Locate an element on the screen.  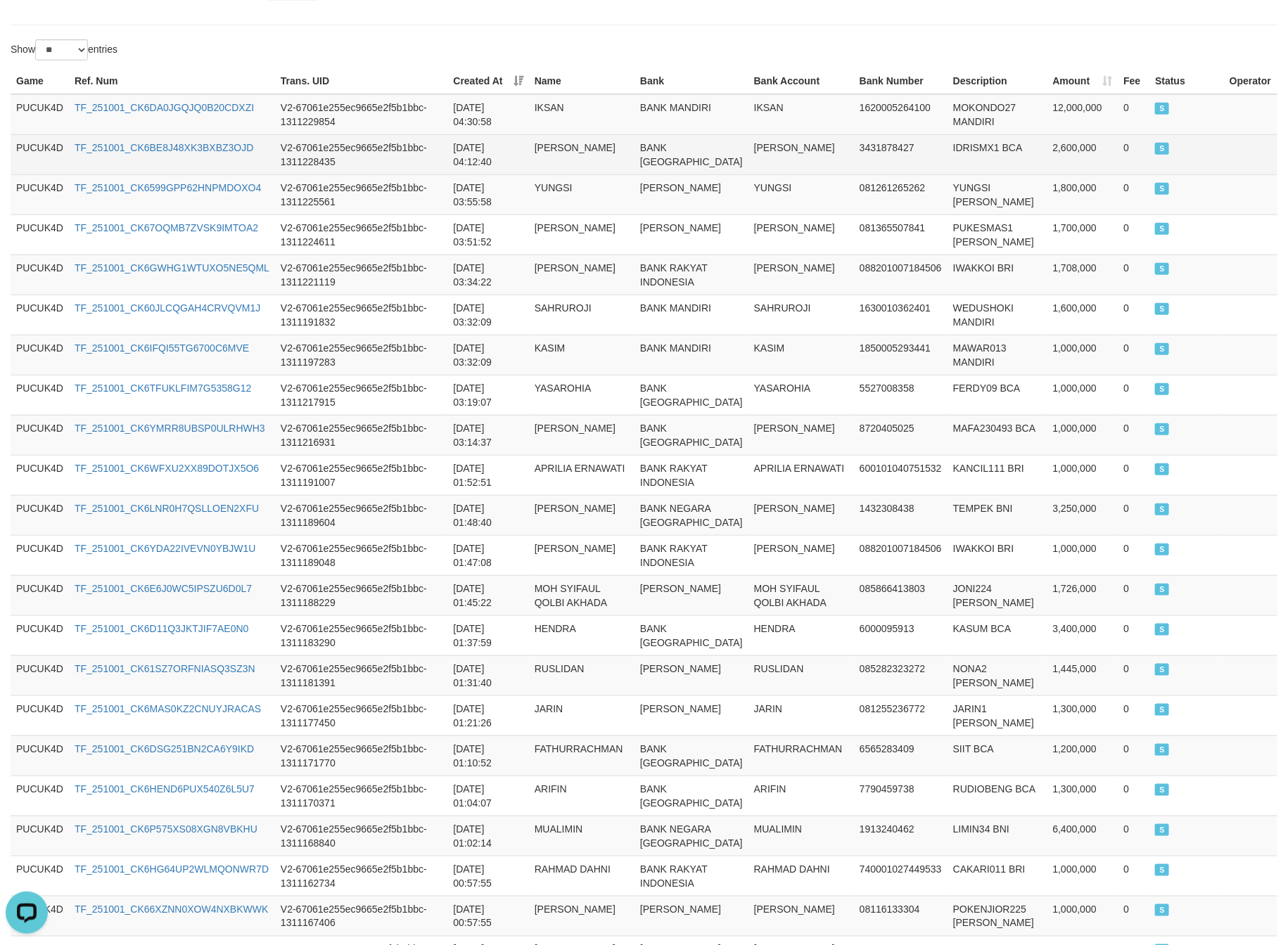
td: RUDIOBENG BCA is located at coordinates (998, 796).